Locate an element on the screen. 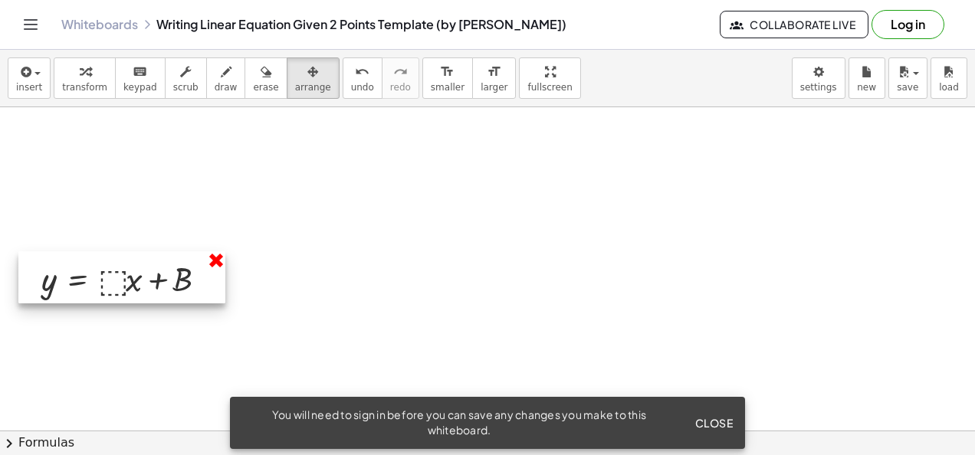  button: Toggle navigation is located at coordinates (31, 25).